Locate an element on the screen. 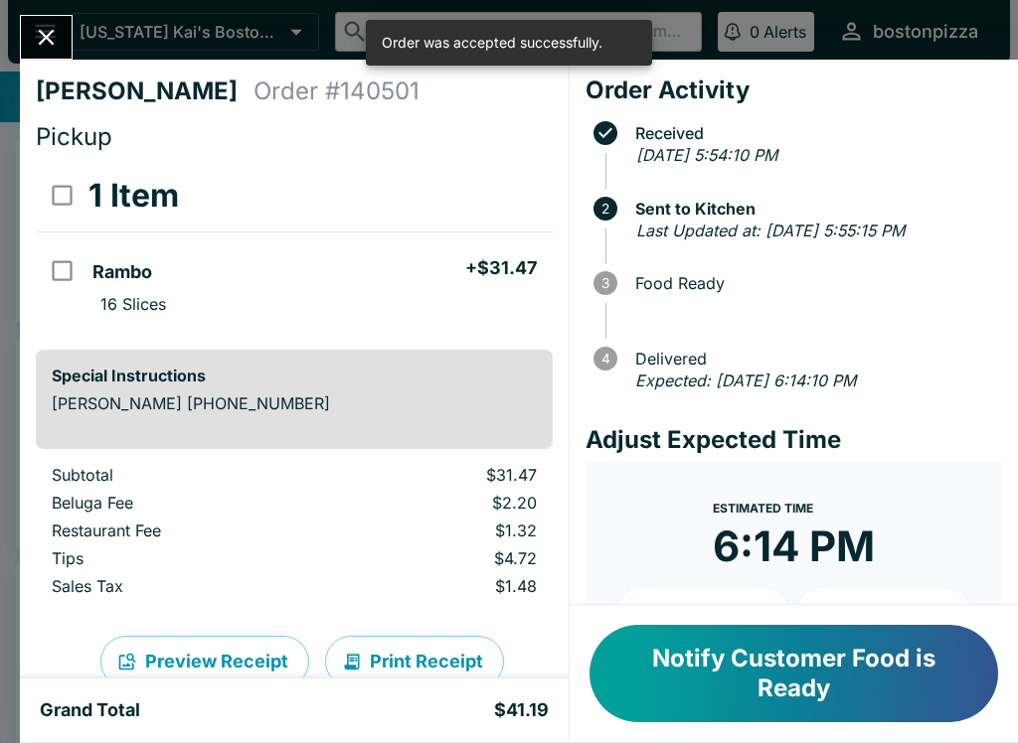  h5: Grand Total is located at coordinates (89, 711).